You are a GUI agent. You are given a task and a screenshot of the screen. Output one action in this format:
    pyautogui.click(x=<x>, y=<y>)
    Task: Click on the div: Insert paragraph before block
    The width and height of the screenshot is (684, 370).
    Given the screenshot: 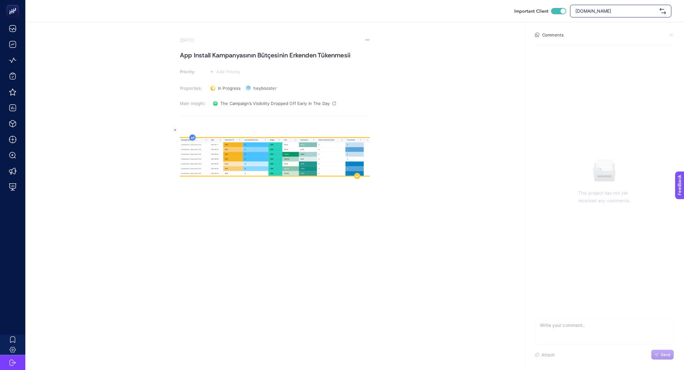 What is the action you would take?
    pyautogui.click(x=193, y=138)
    